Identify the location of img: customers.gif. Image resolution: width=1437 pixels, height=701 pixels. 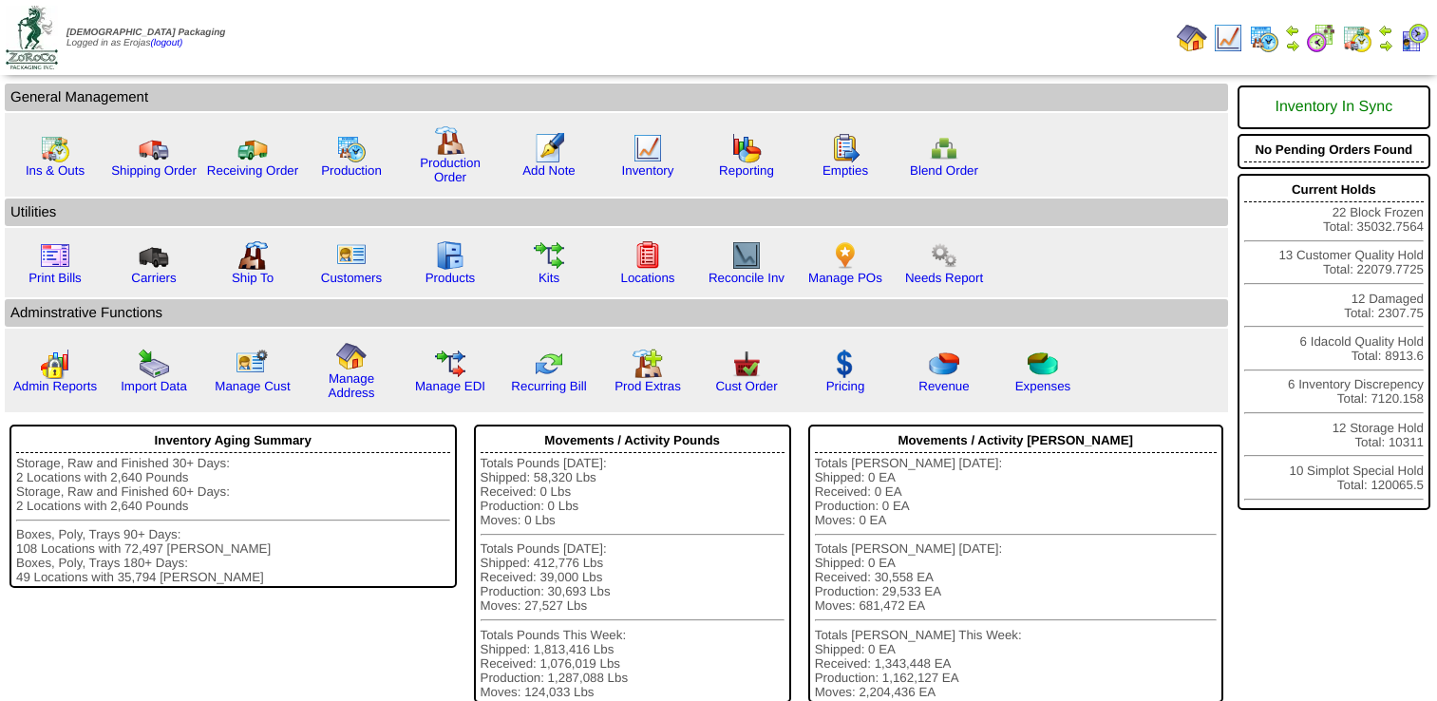
(351, 256).